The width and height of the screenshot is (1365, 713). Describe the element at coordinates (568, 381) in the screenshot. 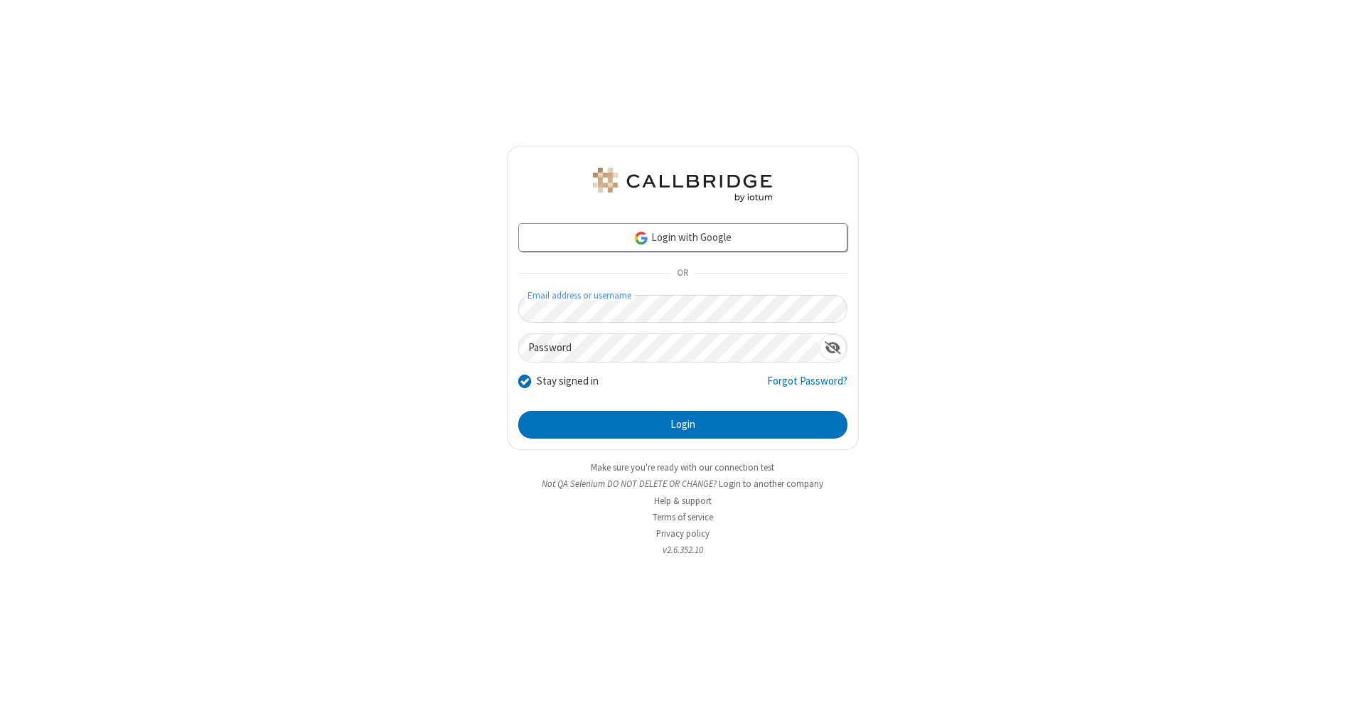

I see `label: Stay signed in` at that location.